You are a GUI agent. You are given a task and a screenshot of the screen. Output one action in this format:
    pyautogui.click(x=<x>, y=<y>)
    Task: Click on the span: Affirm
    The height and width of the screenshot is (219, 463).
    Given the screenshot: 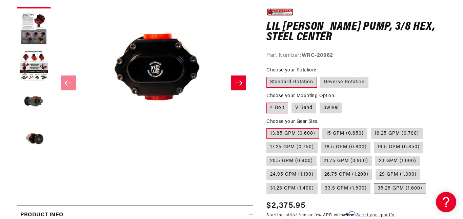 What is the action you would take?
    pyautogui.click(x=349, y=214)
    